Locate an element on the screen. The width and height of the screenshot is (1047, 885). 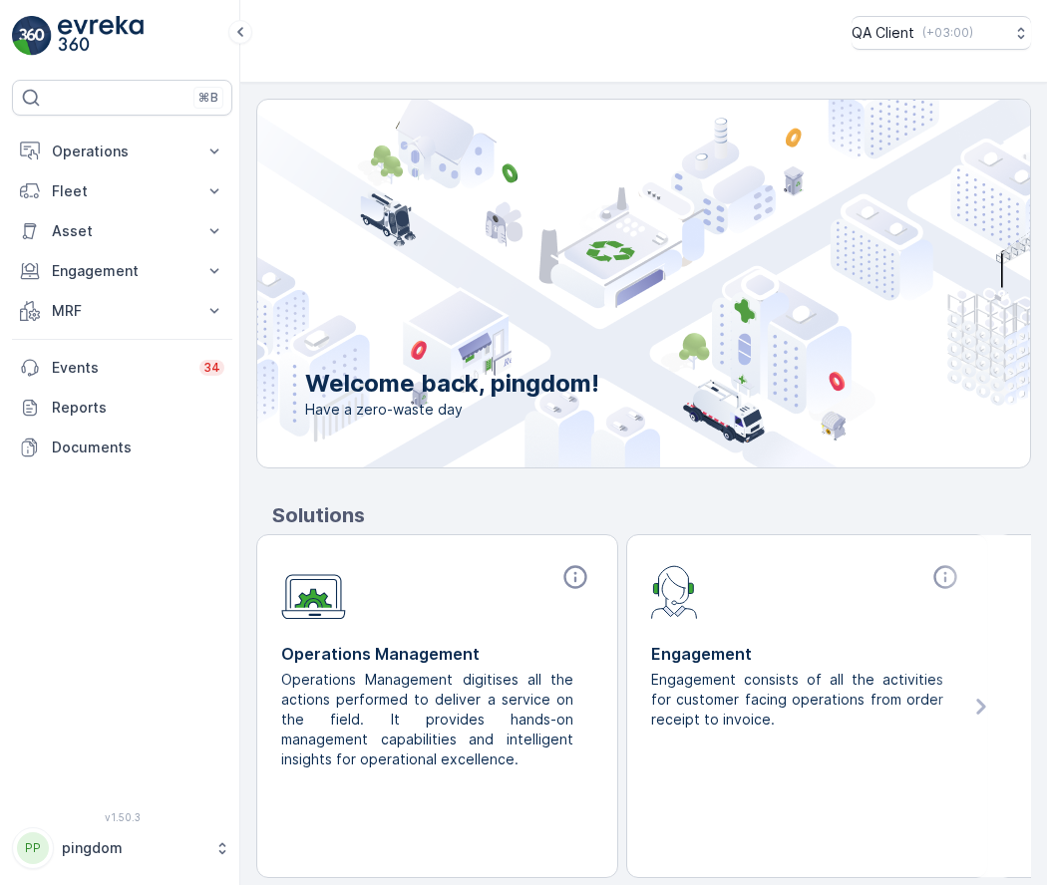
p: QA Client is located at coordinates (882, 33).